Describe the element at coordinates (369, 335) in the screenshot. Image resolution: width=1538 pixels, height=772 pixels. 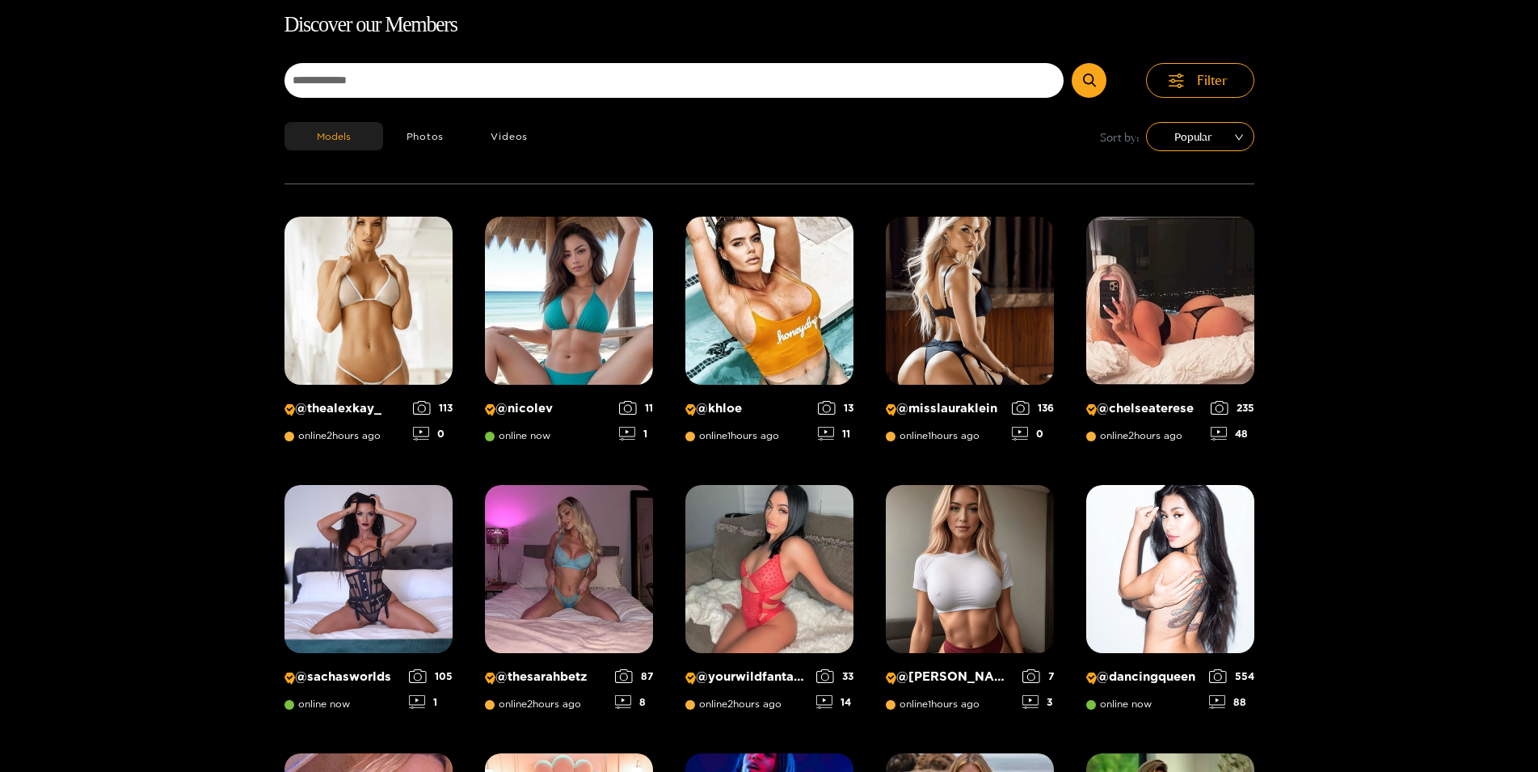
I see `a: Creator Profile Image: thealexkay_@thealexkay_online2hours ago1130` at that location.